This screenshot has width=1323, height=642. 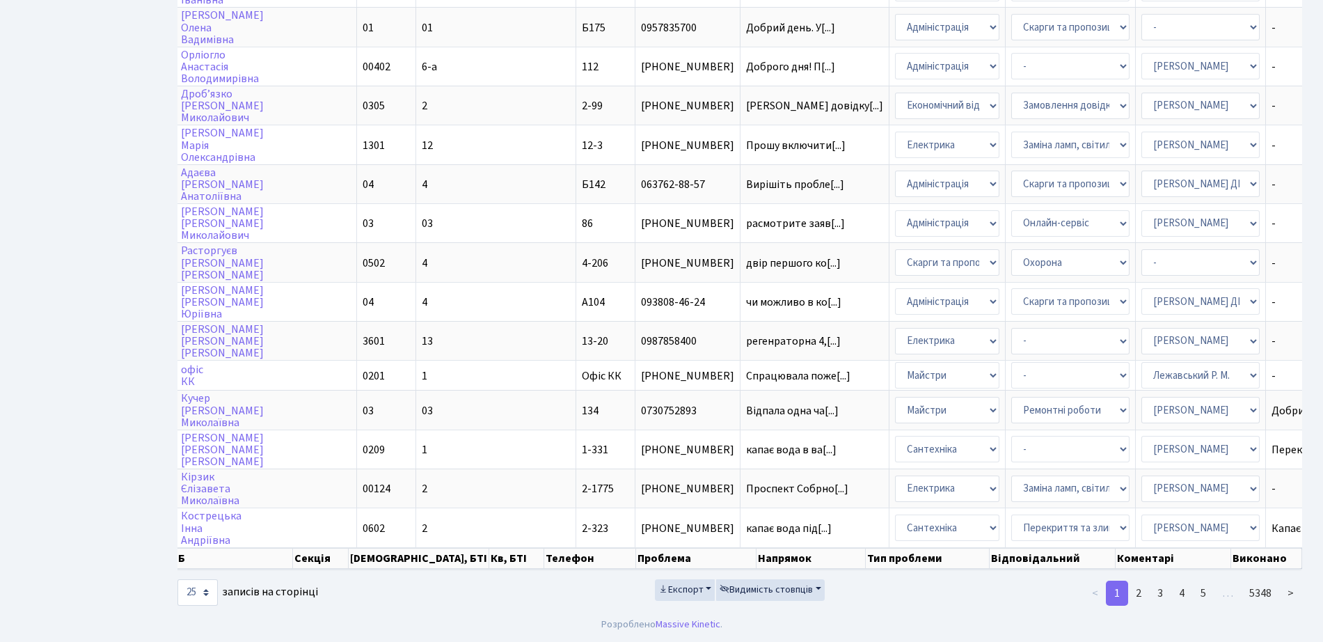 I want to click on a: Massive Kinetic, so click(x=688, y=624).